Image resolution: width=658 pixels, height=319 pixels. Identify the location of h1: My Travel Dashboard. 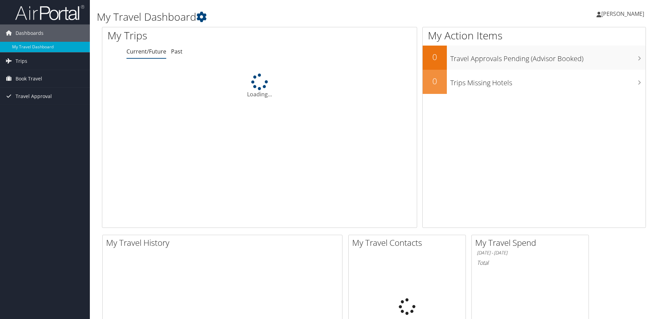
(281, 17).